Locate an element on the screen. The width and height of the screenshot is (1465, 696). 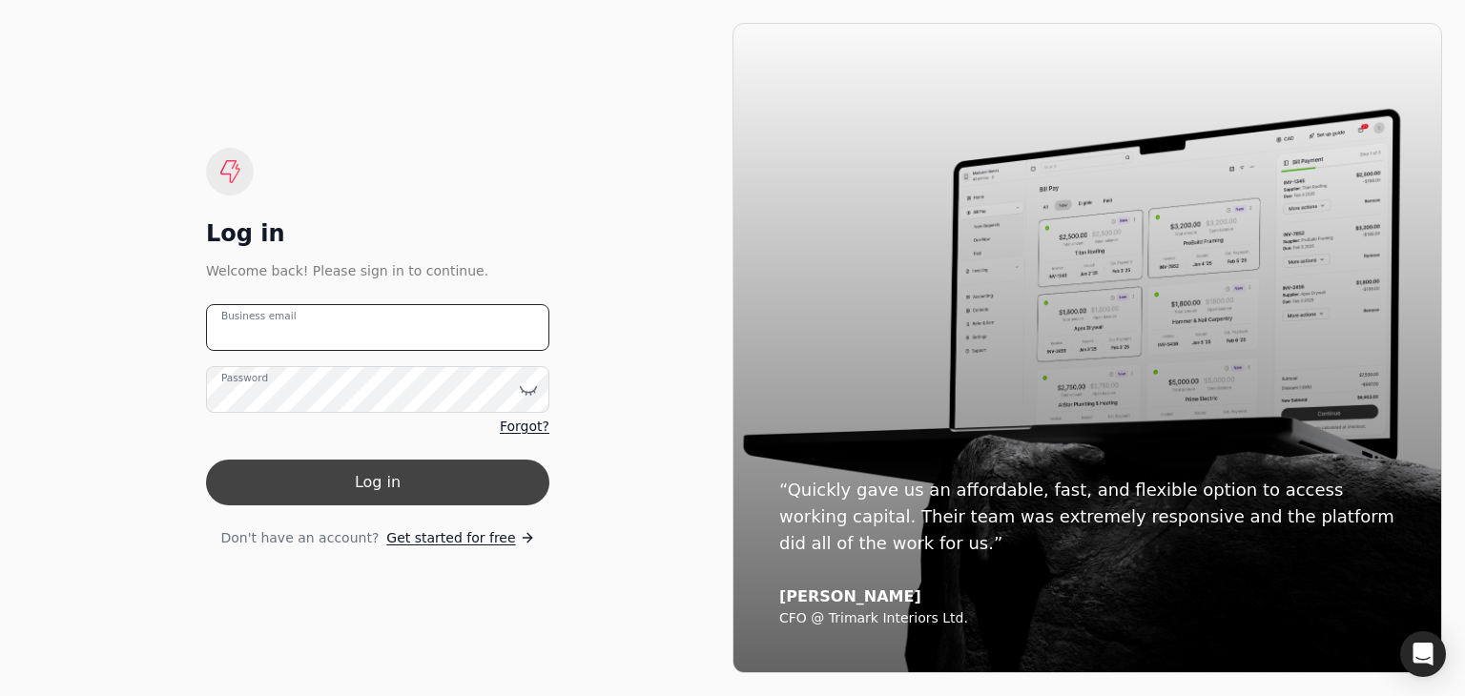
span: Forgot? is located at coordinates (524, 426).